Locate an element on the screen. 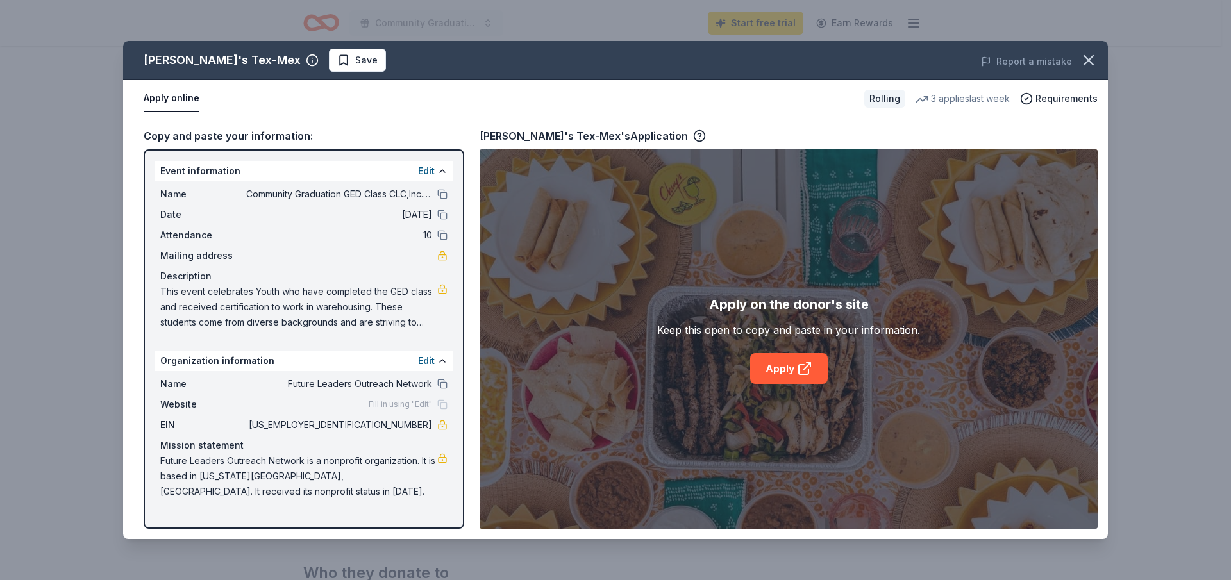 The height and width of the screenshot is (580, 1231). span: Date is located at coordinates (203, 215).